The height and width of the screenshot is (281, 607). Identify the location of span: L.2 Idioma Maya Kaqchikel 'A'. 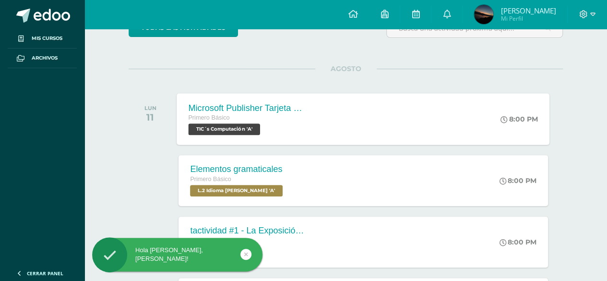
(236, 190).